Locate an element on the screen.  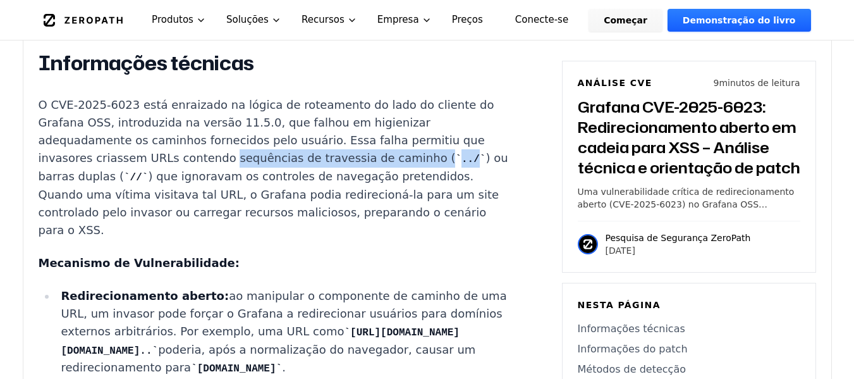
font: Demonstração do livro is located at coordinates (739, 20).